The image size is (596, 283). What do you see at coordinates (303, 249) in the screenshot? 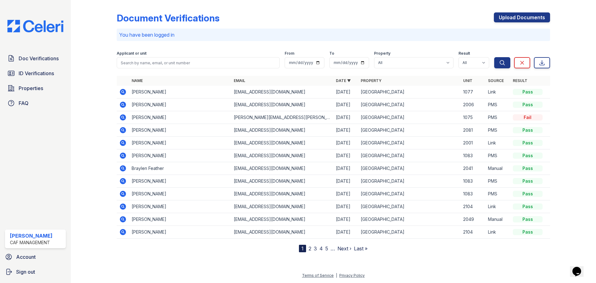
I see `div: 1` at bounding box center [303, 249].